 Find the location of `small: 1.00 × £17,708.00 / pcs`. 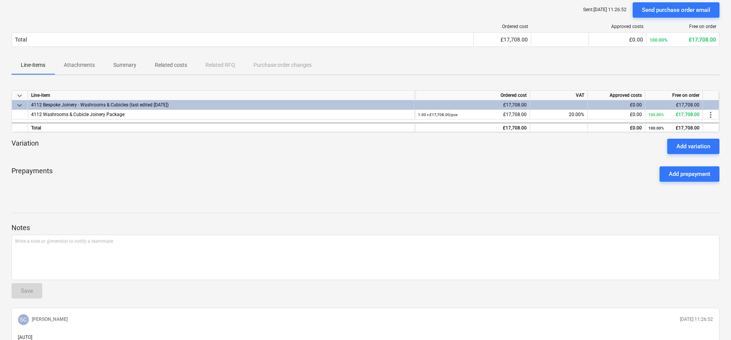

small: 1.00 × £17,708.00 / pcs is located at coordinates (438, 114).